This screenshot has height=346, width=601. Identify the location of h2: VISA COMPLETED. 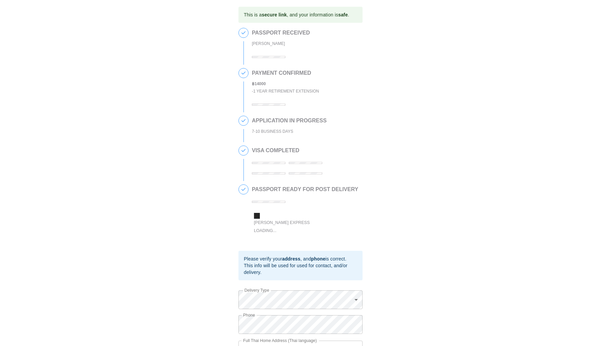
(305, 150).